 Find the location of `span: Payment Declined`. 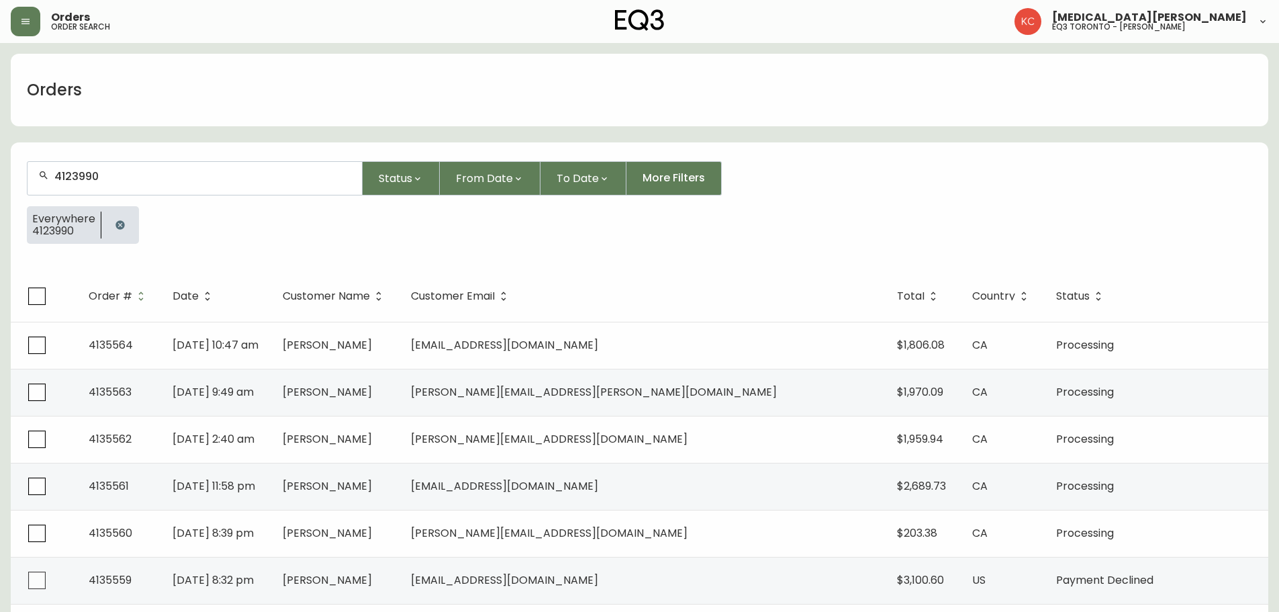

span: Payment Declined is located at coordinates (1105, 579).